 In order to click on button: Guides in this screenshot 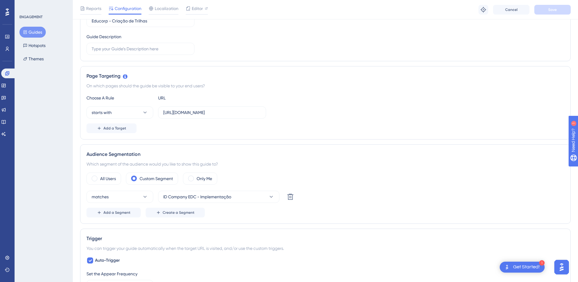, I will do `click(32, 32)`.